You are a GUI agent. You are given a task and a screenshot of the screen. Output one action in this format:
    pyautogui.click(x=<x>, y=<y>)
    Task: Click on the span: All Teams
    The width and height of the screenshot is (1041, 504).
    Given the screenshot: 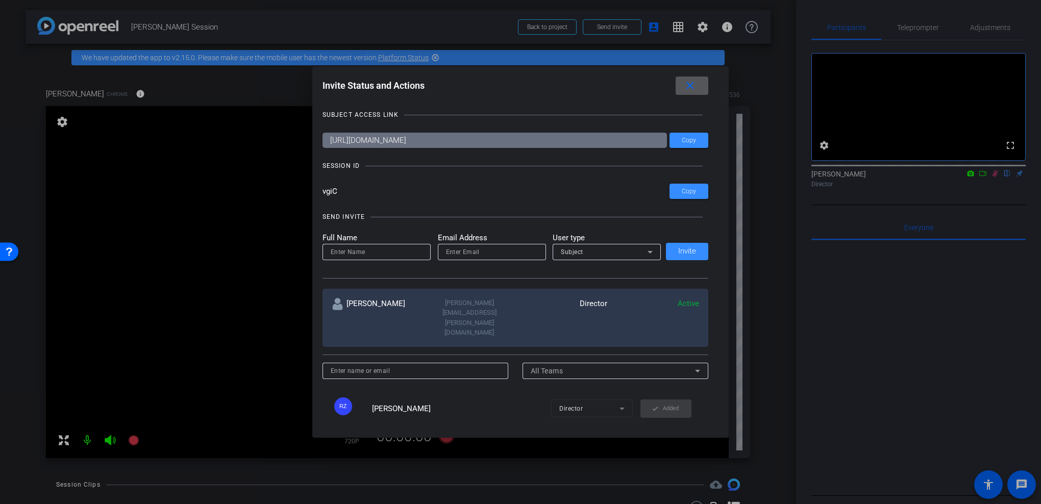 What is the action you would take?
    pyautogui.click(x=547, y=371)
    